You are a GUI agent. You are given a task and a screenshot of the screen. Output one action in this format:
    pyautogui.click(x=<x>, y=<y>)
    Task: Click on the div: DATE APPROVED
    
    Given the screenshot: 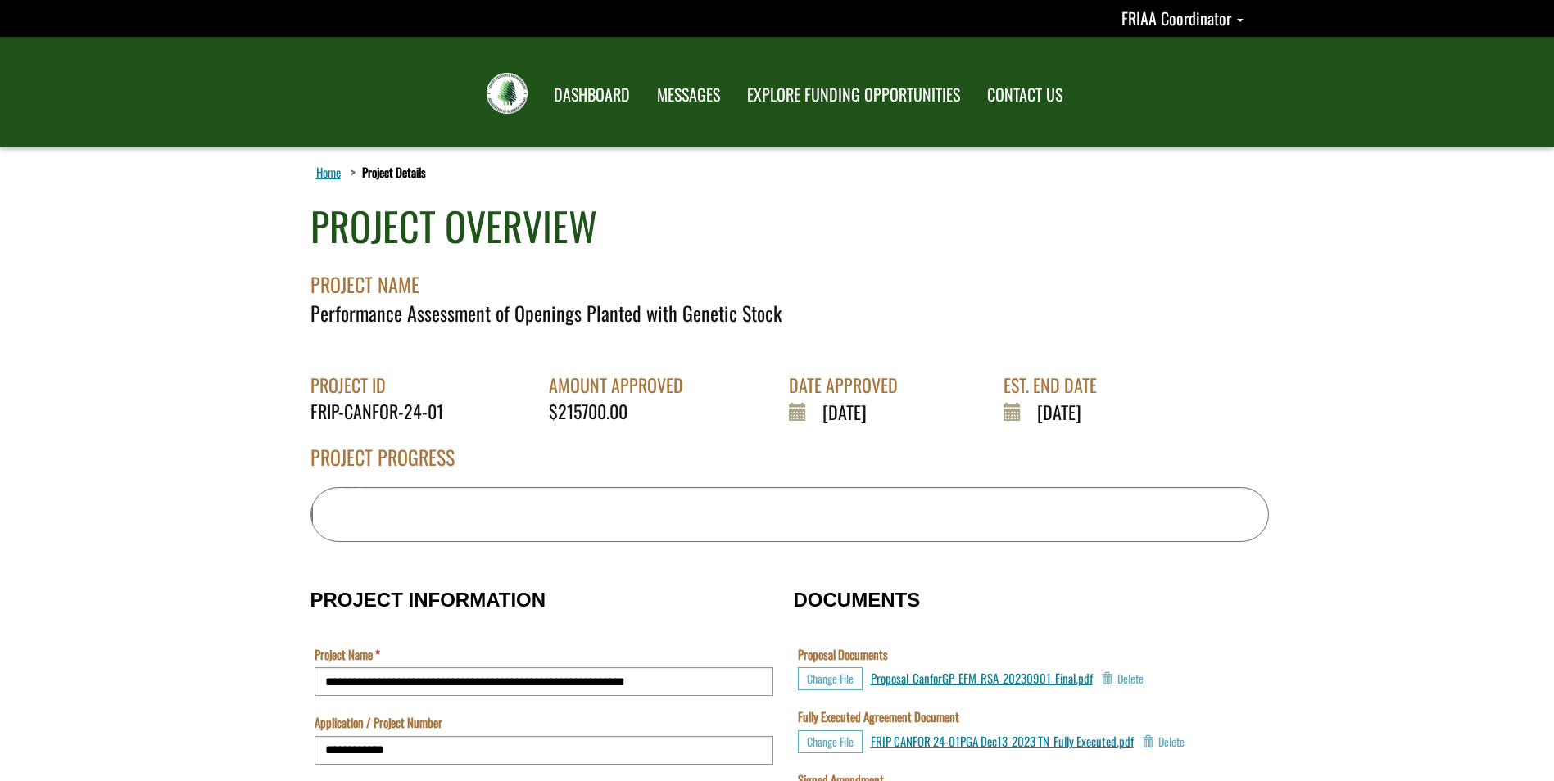 What is the action you would take?
    pyautogui.click(x=849, y=385)
    